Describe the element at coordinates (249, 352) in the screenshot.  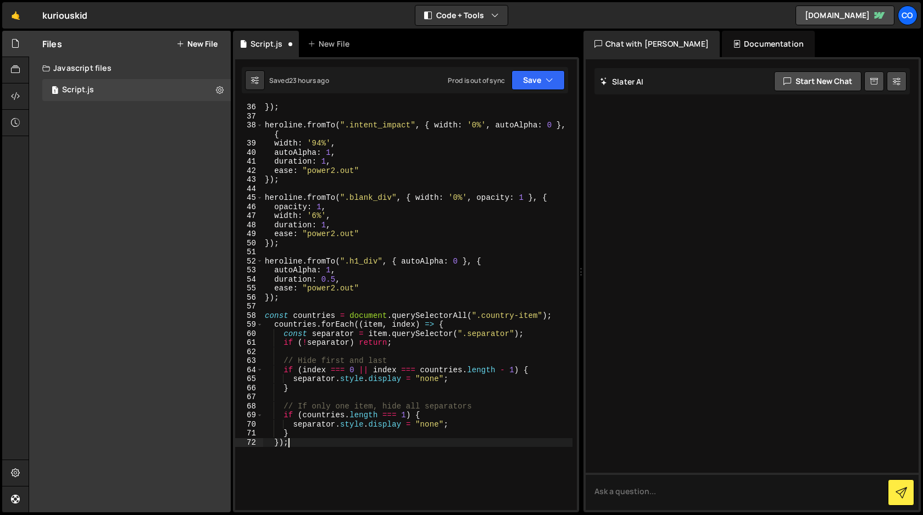
I see `div: 62` at that location.